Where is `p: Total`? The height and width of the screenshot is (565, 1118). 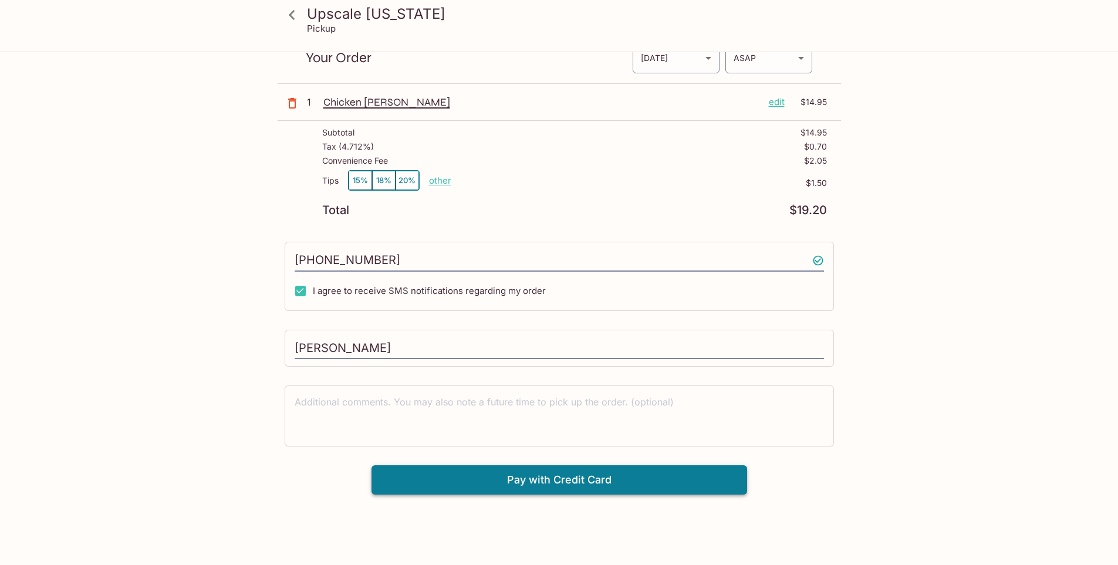 p: Total is located at coordinates (336, 210).